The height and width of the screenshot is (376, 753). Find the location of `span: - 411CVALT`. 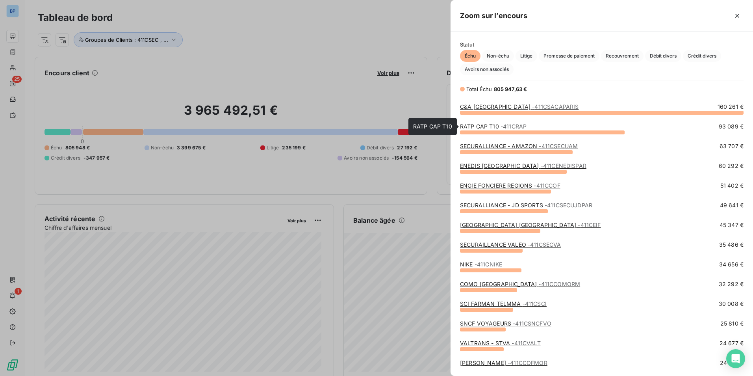

span: - 411CVALT is located at coordinates (526, 343).